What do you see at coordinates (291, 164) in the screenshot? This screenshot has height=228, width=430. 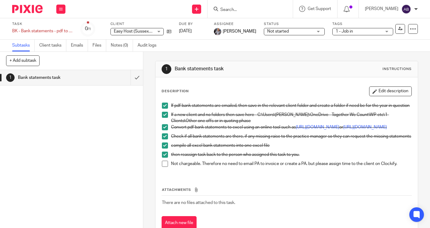 I see `p: Not chargeable. Therefore no need to email PA to invoice or create a PA. but please assign time t...` at bounding box center [291, 164].